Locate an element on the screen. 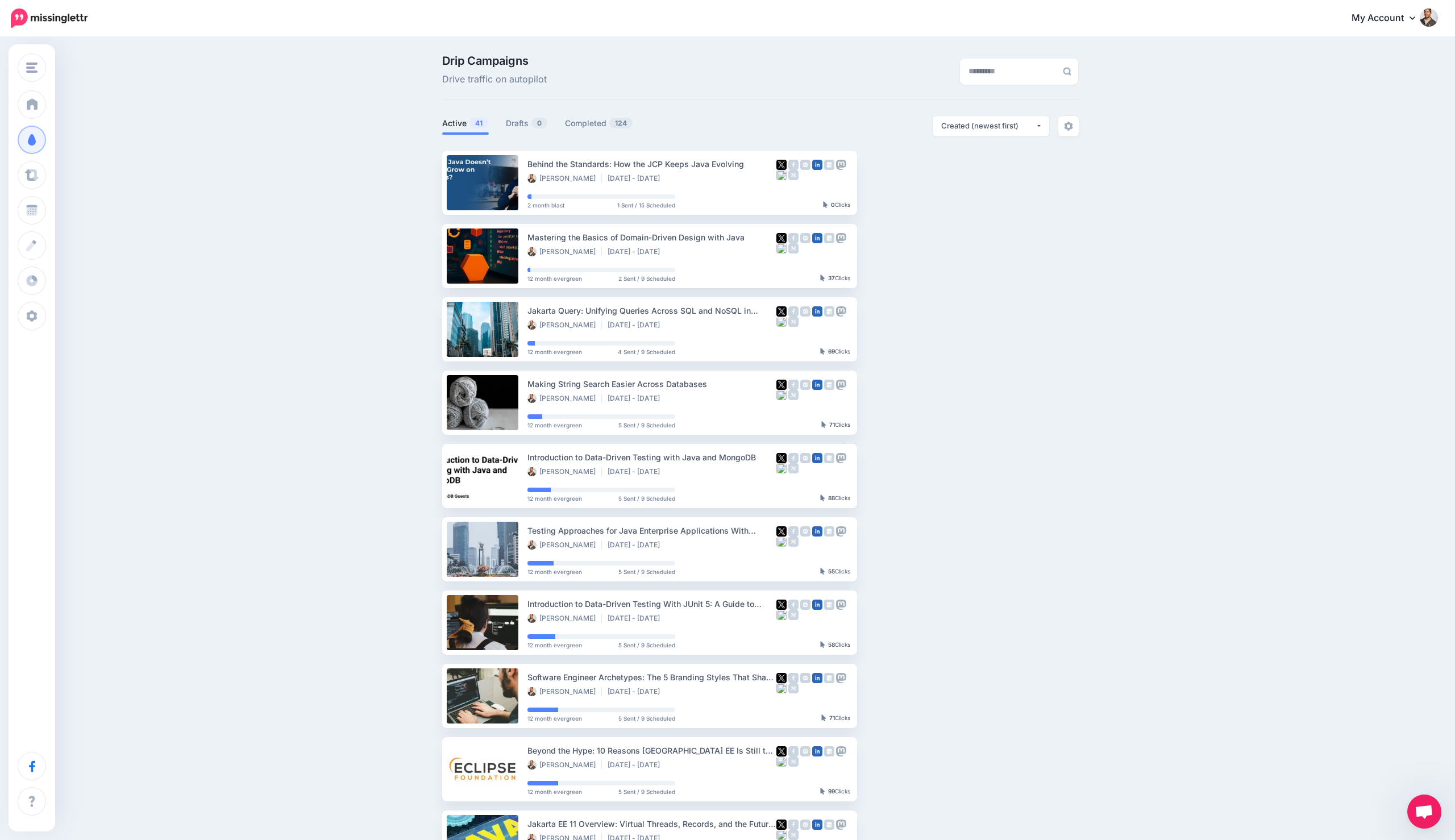 The width and height of the screenshot is (1455, 840). a: My Account is located at coordinates (1389, 18).